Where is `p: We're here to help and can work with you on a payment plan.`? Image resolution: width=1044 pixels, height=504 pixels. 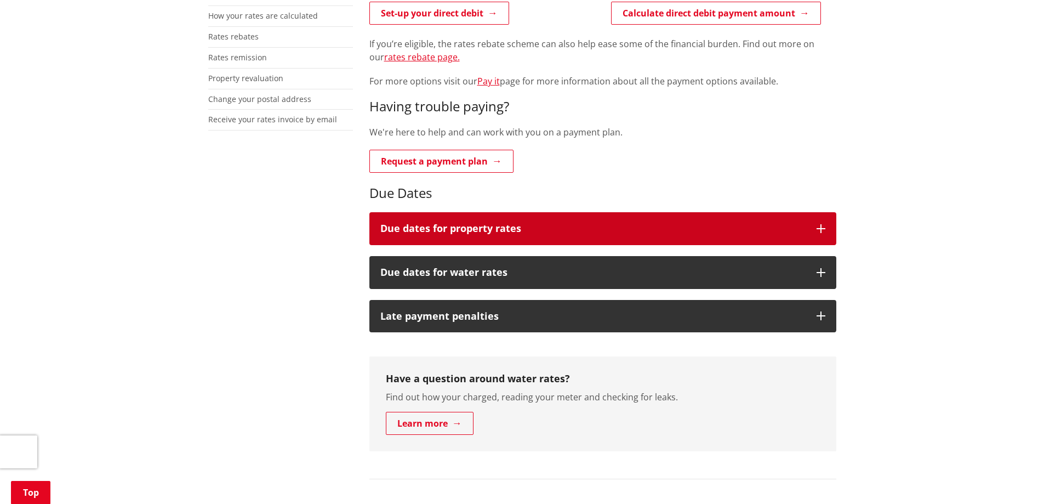
p: We're here to help and can work with you on a payment plan. is located at coordinates (603, 132).